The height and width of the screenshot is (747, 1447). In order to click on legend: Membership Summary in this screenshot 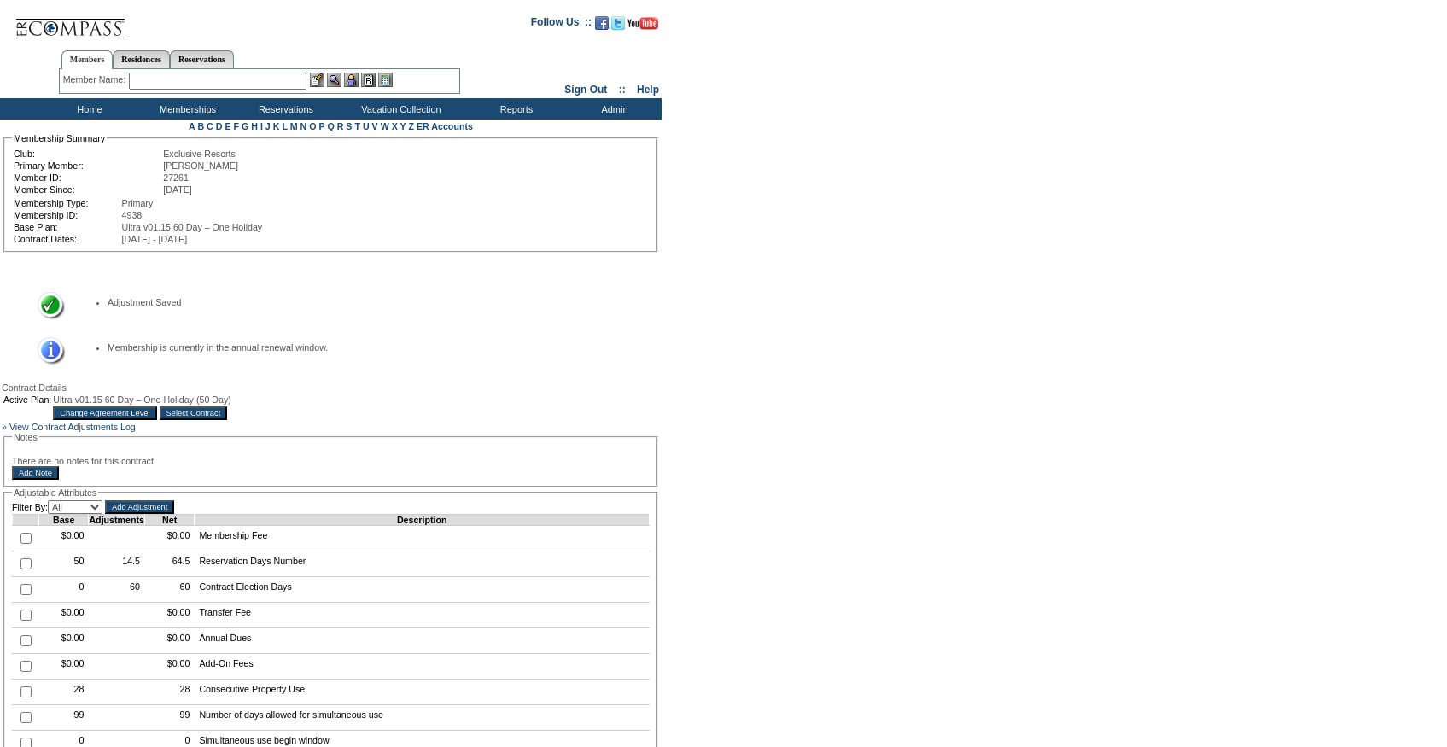, I will do `click(59, 138)`.